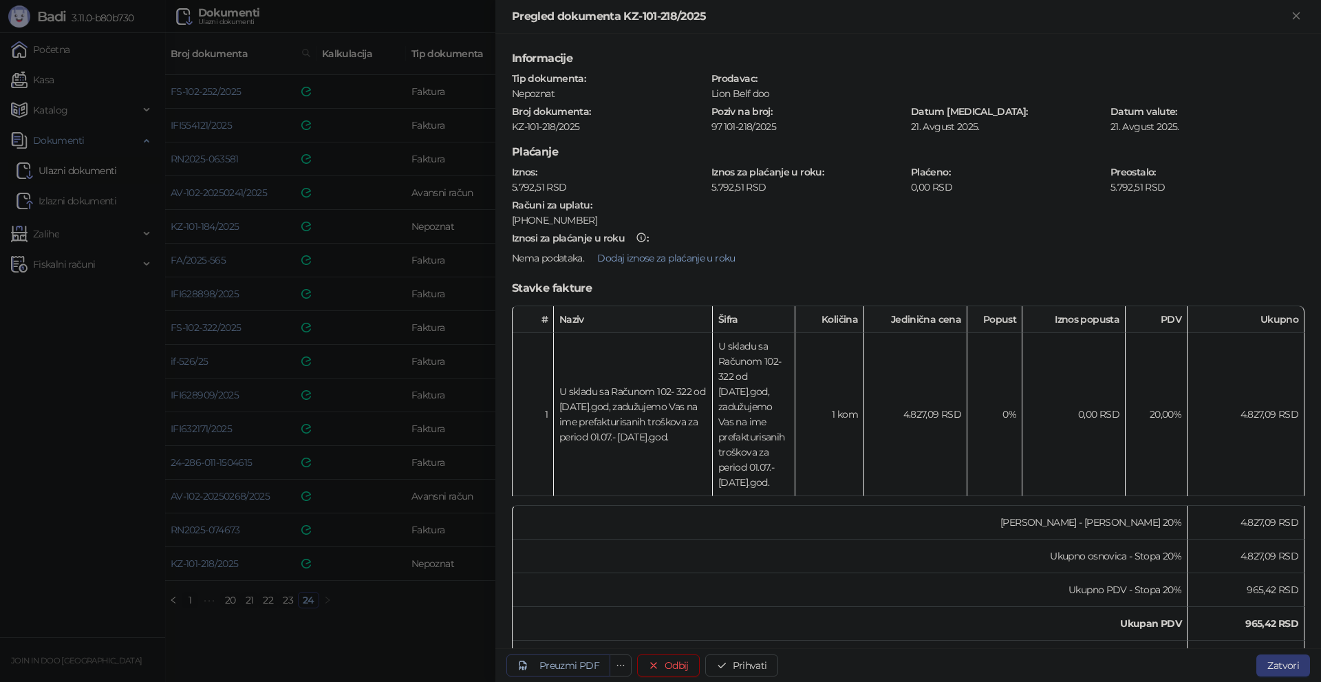 This screenshot has height=682, width=1321. What do you see at coordinates (830, 414) in the screenshot?
I see `td: 1 kom` at bounding box center [830, 414].